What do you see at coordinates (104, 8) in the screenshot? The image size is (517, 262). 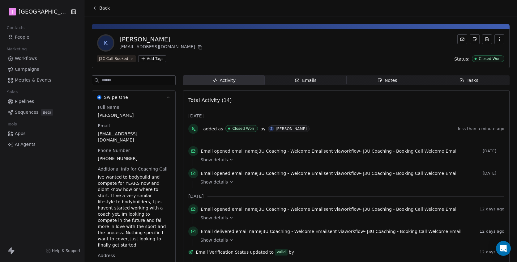 I see `span: Back` at bounding box center [104, 8].